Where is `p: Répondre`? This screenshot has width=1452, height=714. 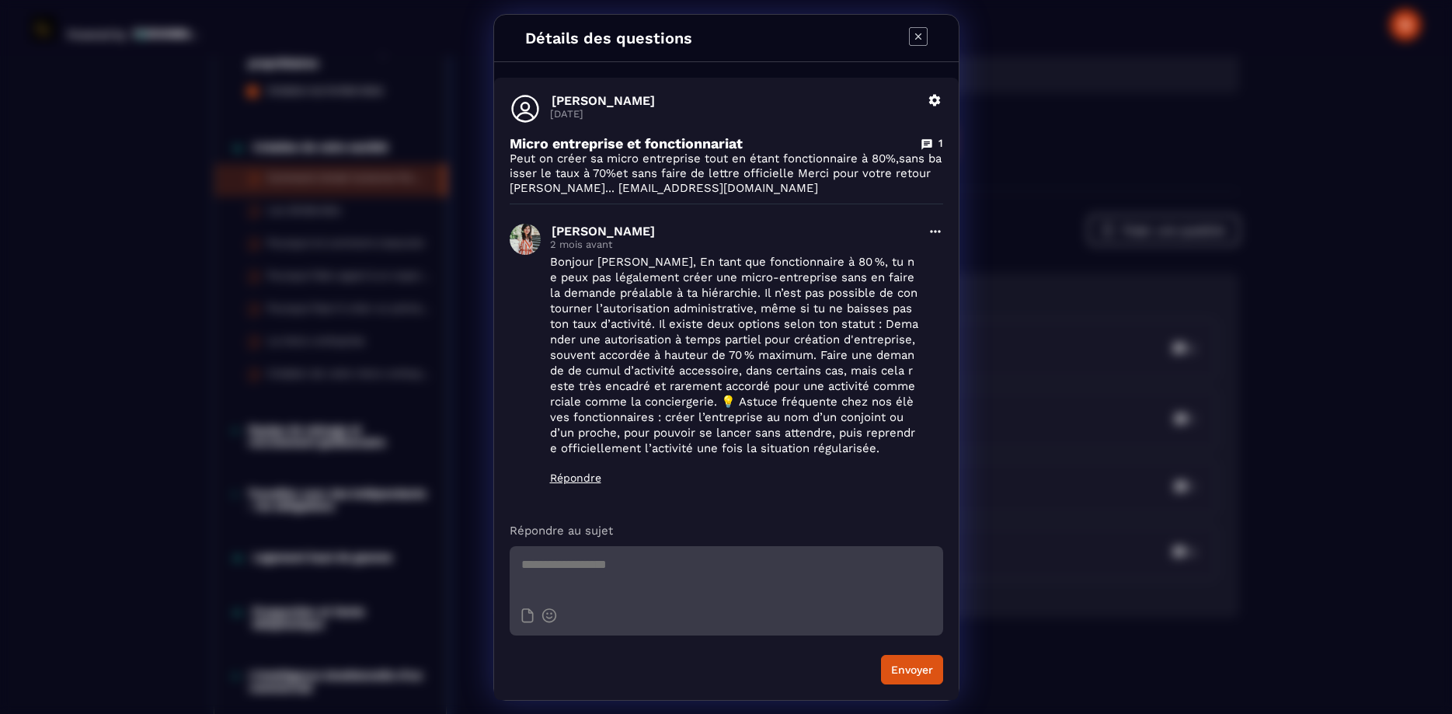 p: Répondre is located at coordinates (734, 478).